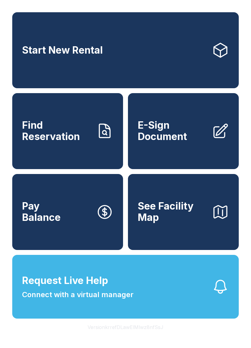 This screenshot has width=251, height=348. What do you see at coordinates (57, 131) in the screenshot?
I see `span: Find Reservation` at bounding box center [57, 131].